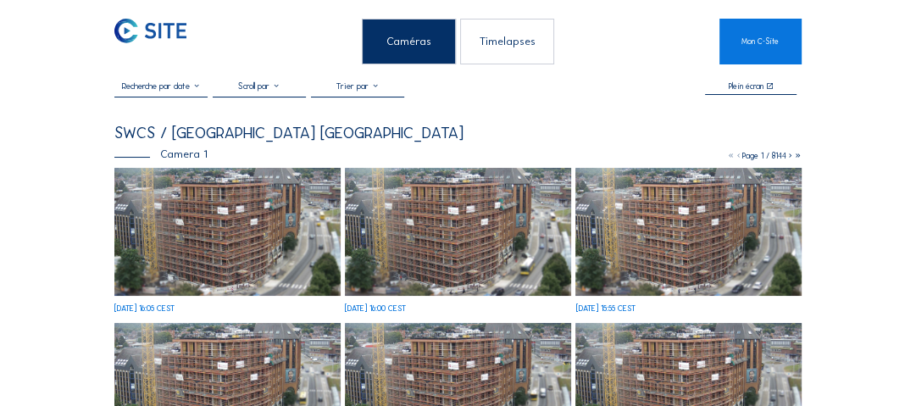  What do you see at coordinates (507, 41) in the screenshot?
I see `div: Timelapses` at bounding box center [507, 41].